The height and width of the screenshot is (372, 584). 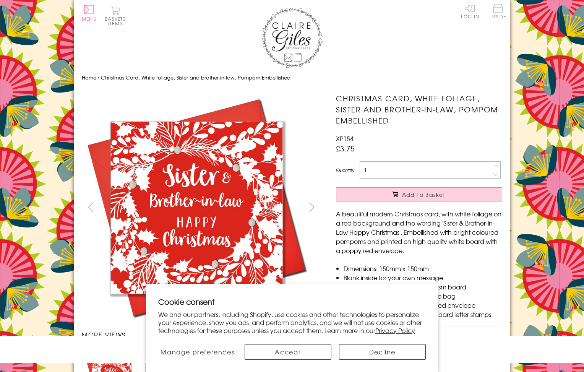 What do you see at coordinates (197, 352) in the screenshot?
I see `span: Manage preferences` at bounding box center [197, 352].